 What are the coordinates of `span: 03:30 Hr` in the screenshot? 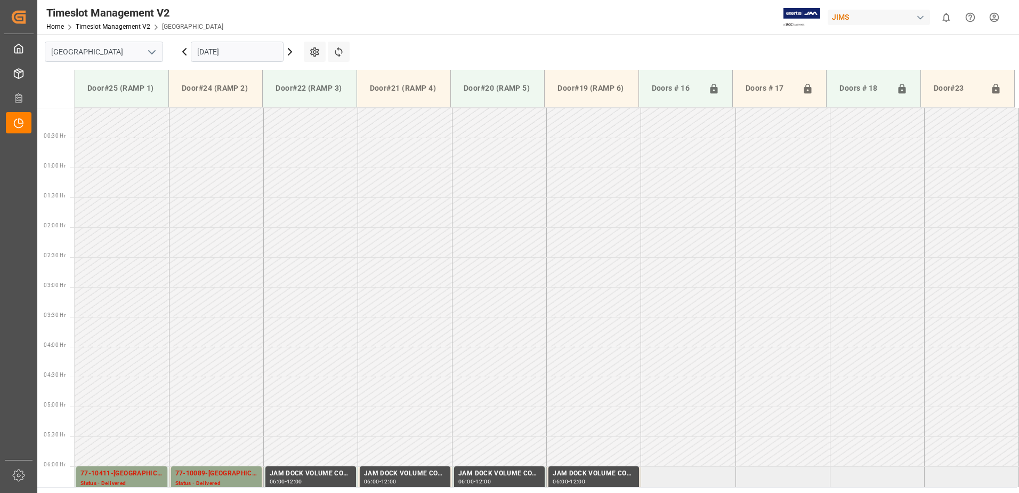 It's located at (54, 315).